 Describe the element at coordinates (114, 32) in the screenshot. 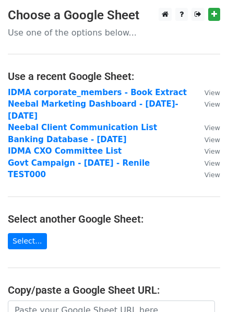

I see `p: Use one of the options below...` at that location.